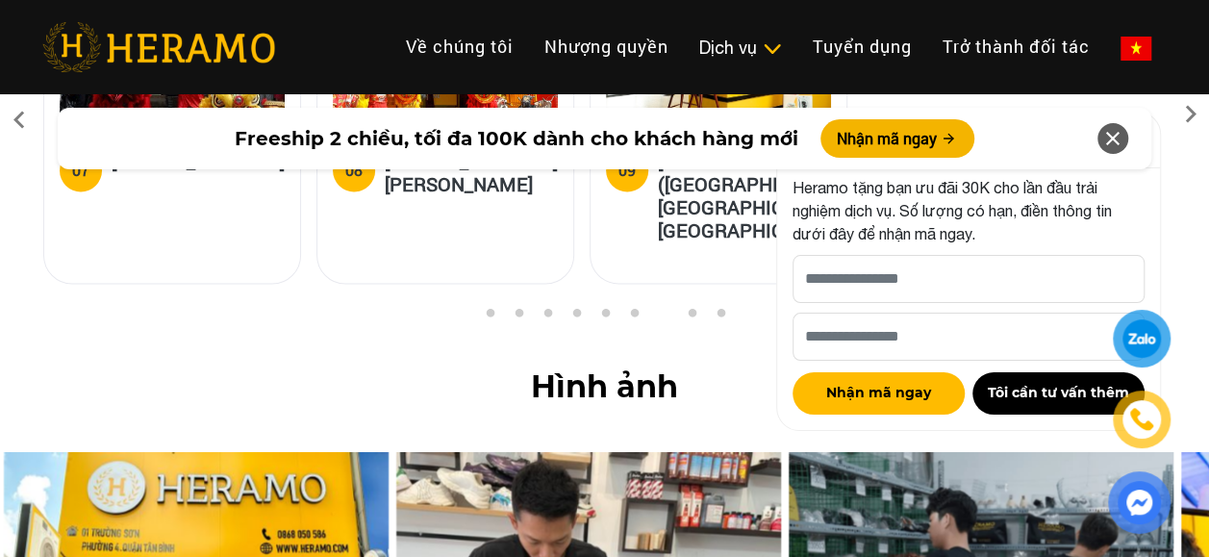 The height and width of the screenshot is (557, 1209). Describe the element at coordinates (604, 387) in the screenshot. I see `h2: Hình ảnh` at that location.